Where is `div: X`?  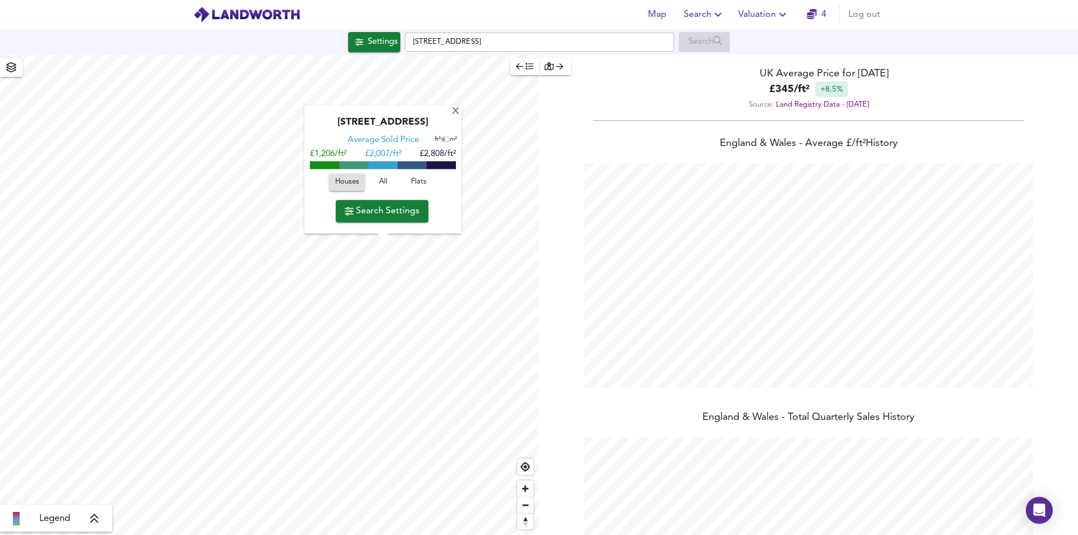 div: X is located at coordinates (456, 112).